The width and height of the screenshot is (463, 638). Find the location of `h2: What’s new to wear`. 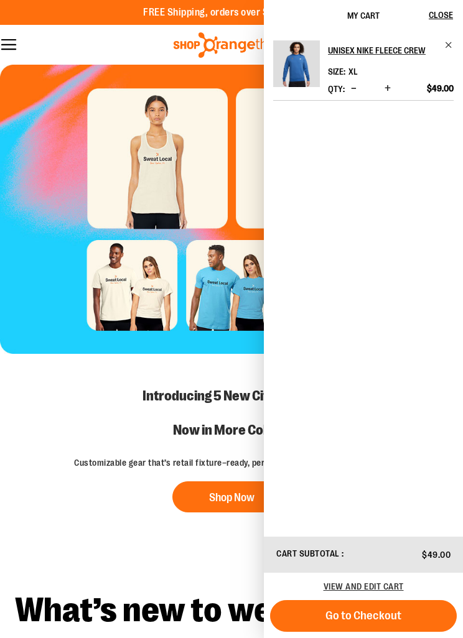

h2: What’s new to wear is located at coordinates (231, 610).